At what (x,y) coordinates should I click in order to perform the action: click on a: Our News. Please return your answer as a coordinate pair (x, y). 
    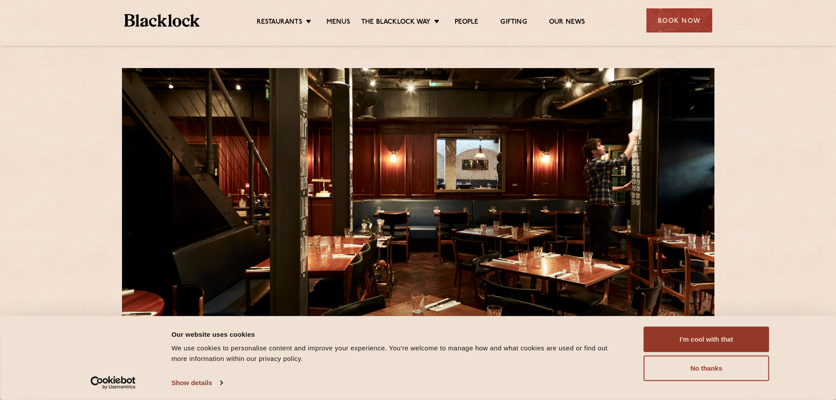
    Looking at the image, I should click on (567, 23).